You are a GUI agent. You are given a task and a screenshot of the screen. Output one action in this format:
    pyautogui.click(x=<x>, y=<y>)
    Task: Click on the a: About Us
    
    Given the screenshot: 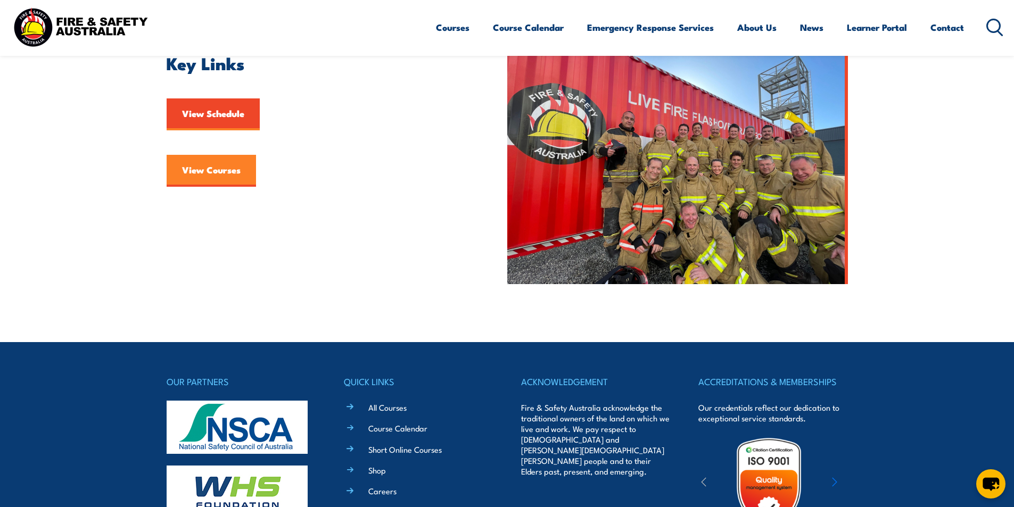 What is the action you would take?
    pyautogui.click(x=757, y=27)
    